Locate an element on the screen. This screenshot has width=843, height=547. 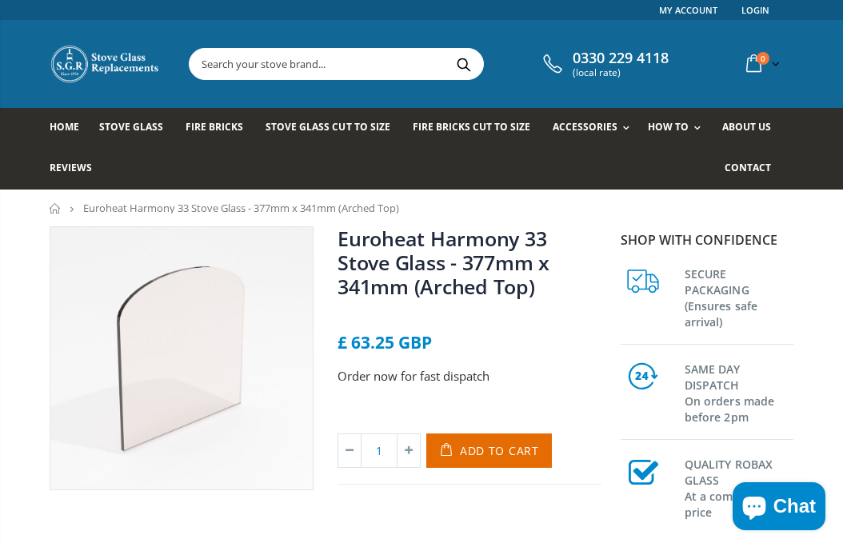
span: Contact is located at coordinates (748, 167).